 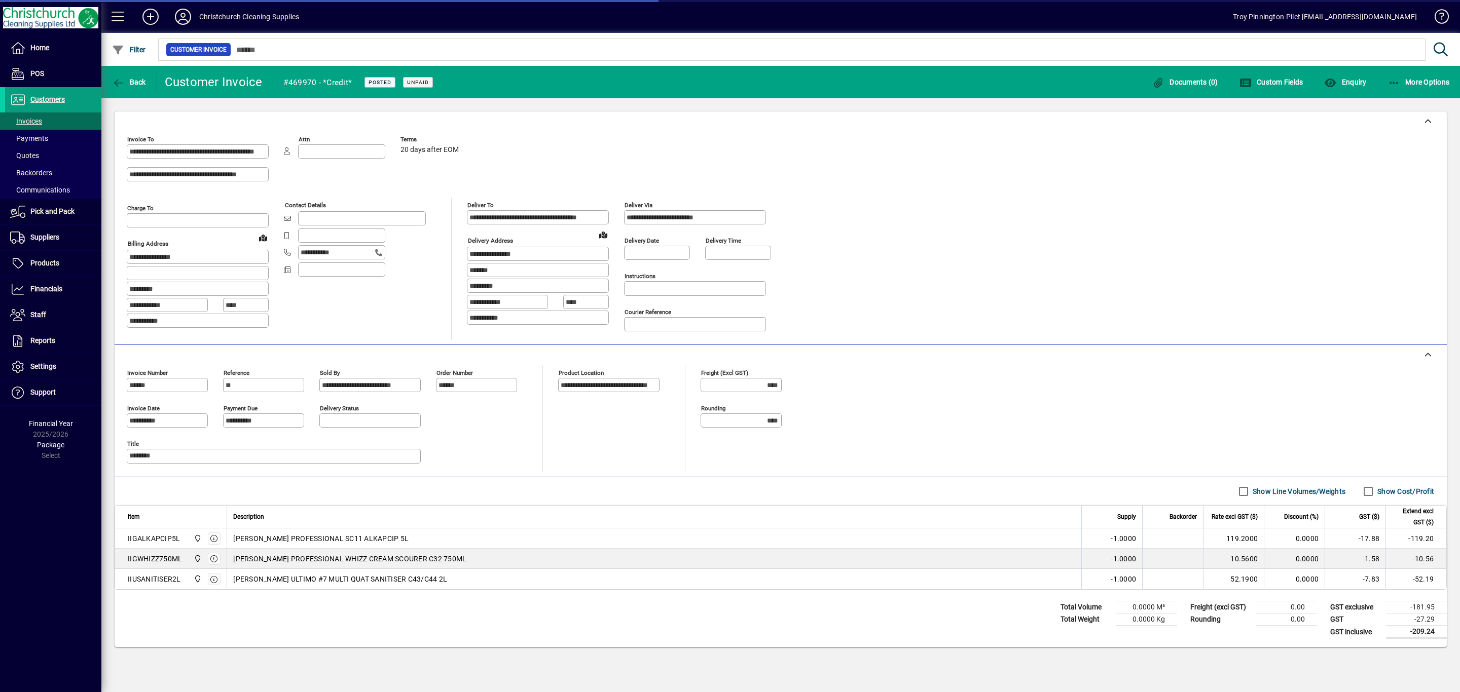 I want to click on span: Staff, so click(x=38, y=315).